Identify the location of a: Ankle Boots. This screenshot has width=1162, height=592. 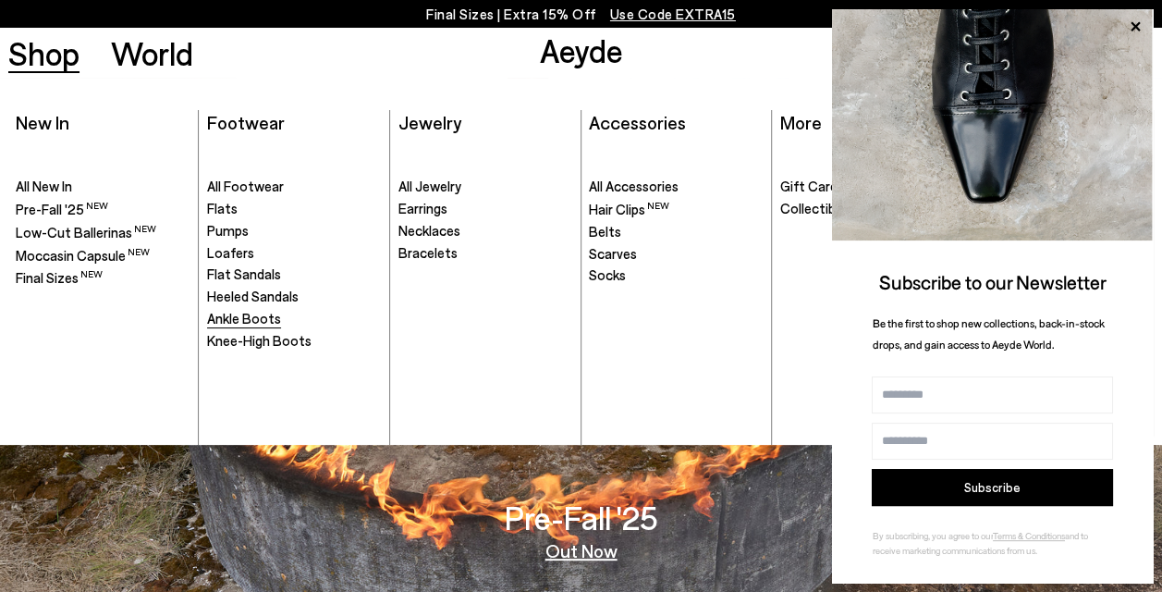
(294, 319).